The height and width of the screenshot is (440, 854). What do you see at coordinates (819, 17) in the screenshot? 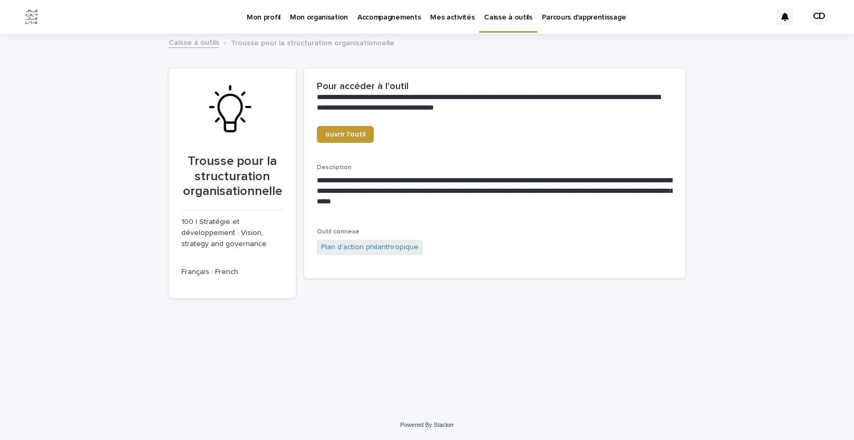
I see `div: CD` at bounding box center [819, 17].